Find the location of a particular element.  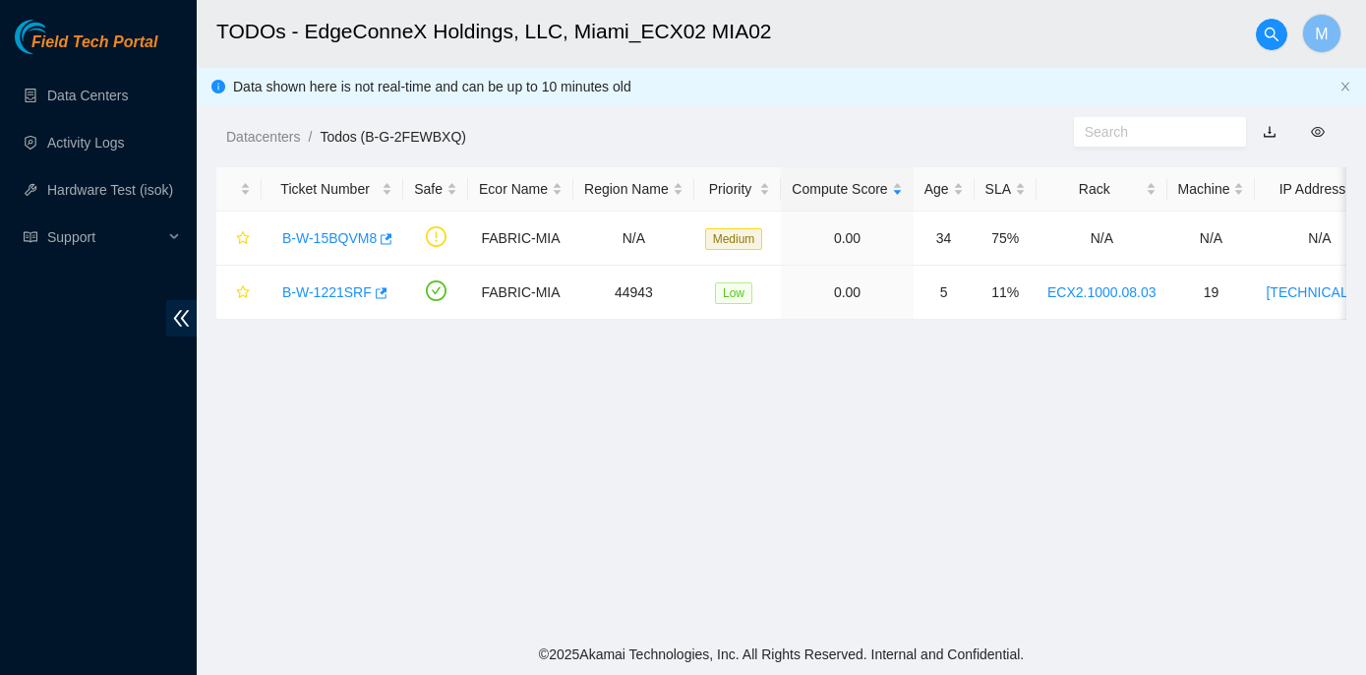

button: search is located at coordinates (1271, 34).